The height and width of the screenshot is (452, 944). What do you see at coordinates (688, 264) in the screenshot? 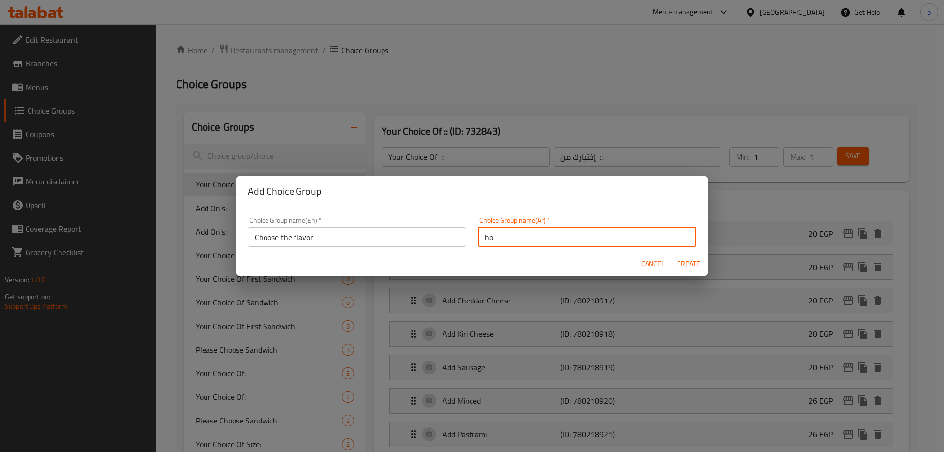
I see `button: Create` at bounding box center [688, 264].